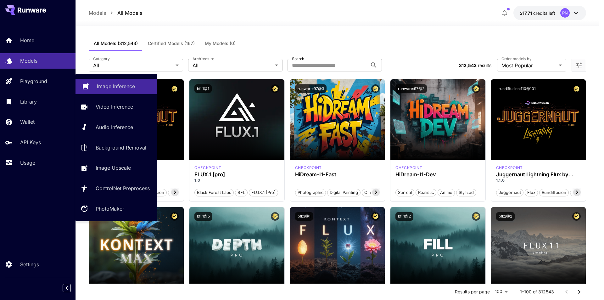 This screenshot has height=300, width=604. What do you see at coordinates (311, 88) in the screenshot?
I see `button: runware:97@3` at bounding box center [311, 88].